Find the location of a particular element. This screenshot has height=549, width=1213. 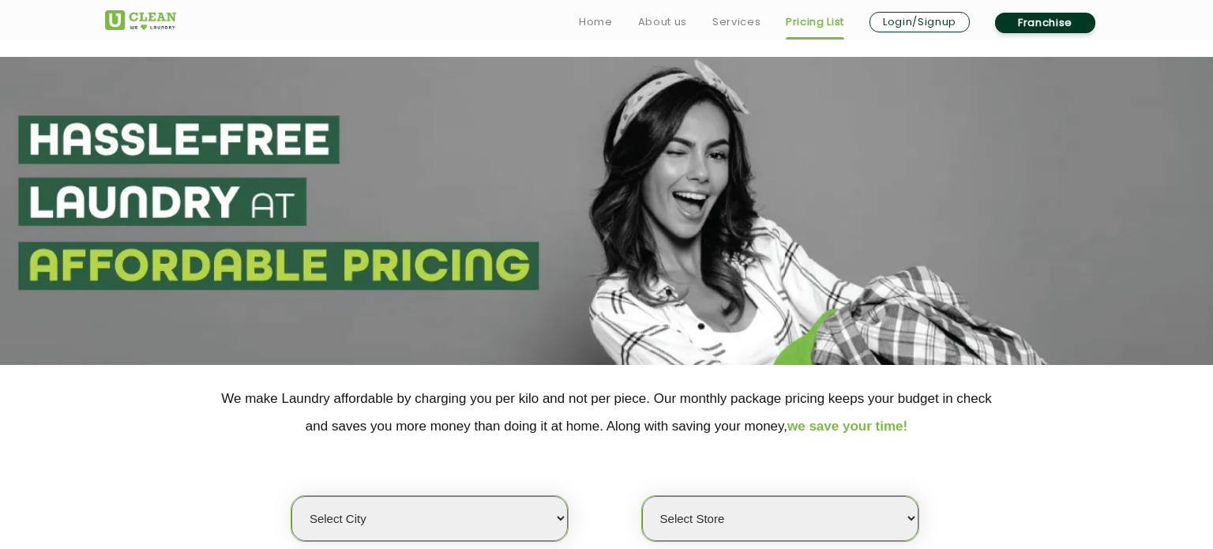

a: Login/Signup is located at coordinates (919, 22).